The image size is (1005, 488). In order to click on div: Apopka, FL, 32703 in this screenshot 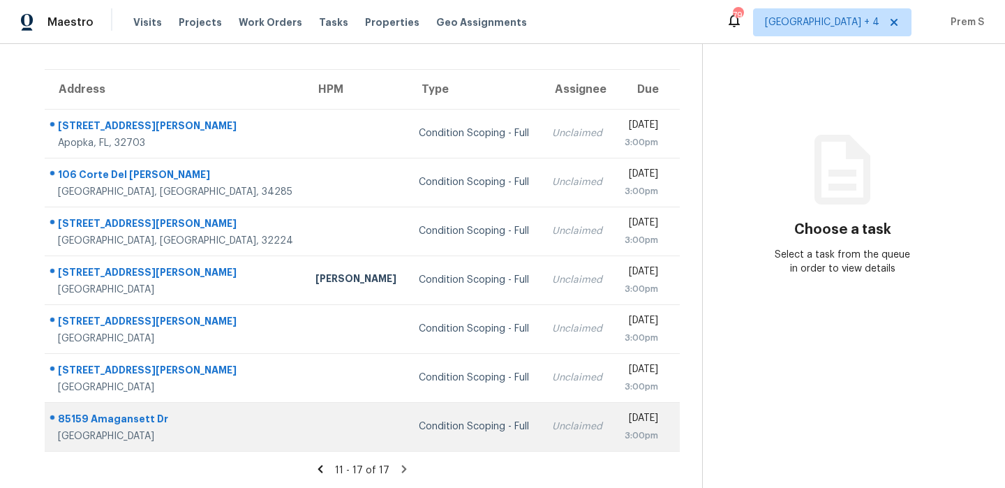, I will do `click(175, 143)`.